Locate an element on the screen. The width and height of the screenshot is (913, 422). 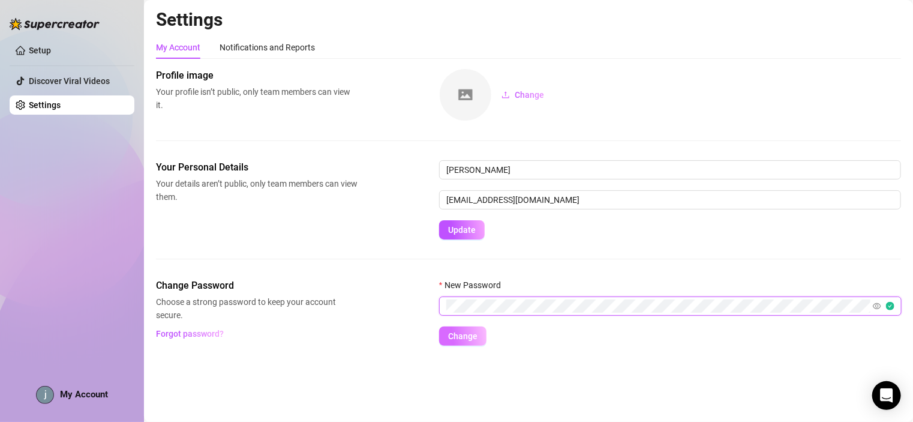
input: New Password is located at coordinates (658, 306).